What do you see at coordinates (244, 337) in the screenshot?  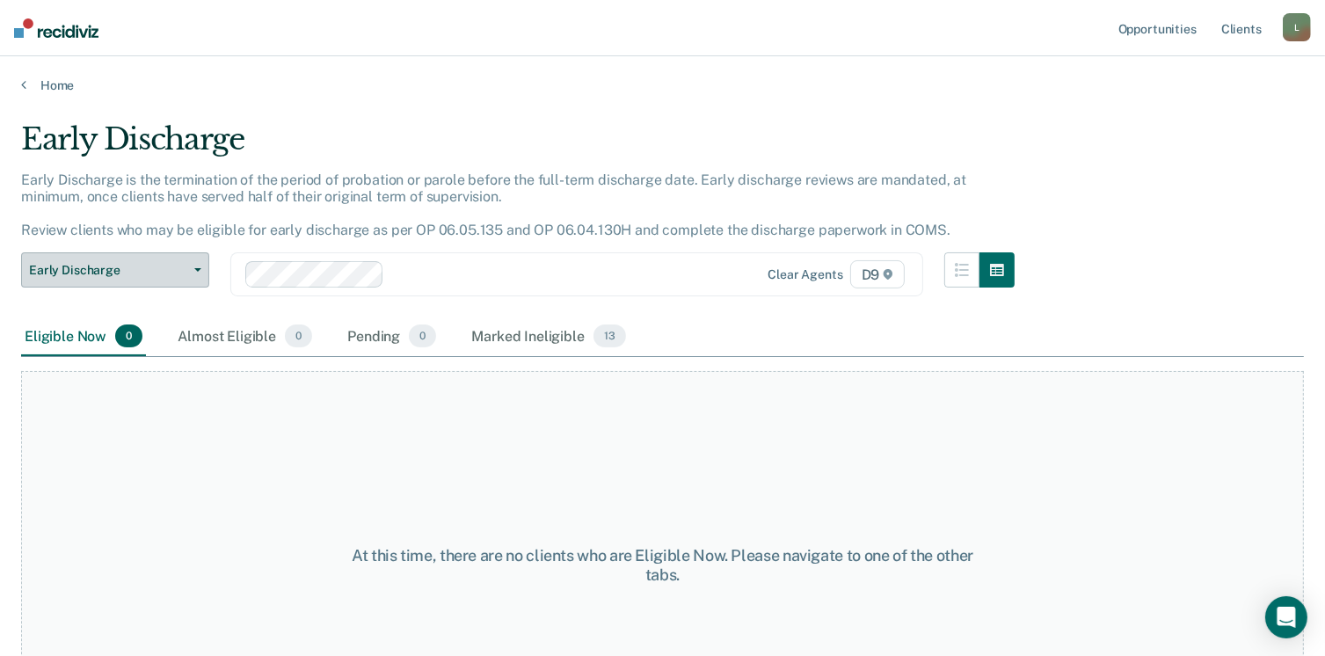 I see `div: Almost Eligible0` at bounding box center [244, 337].